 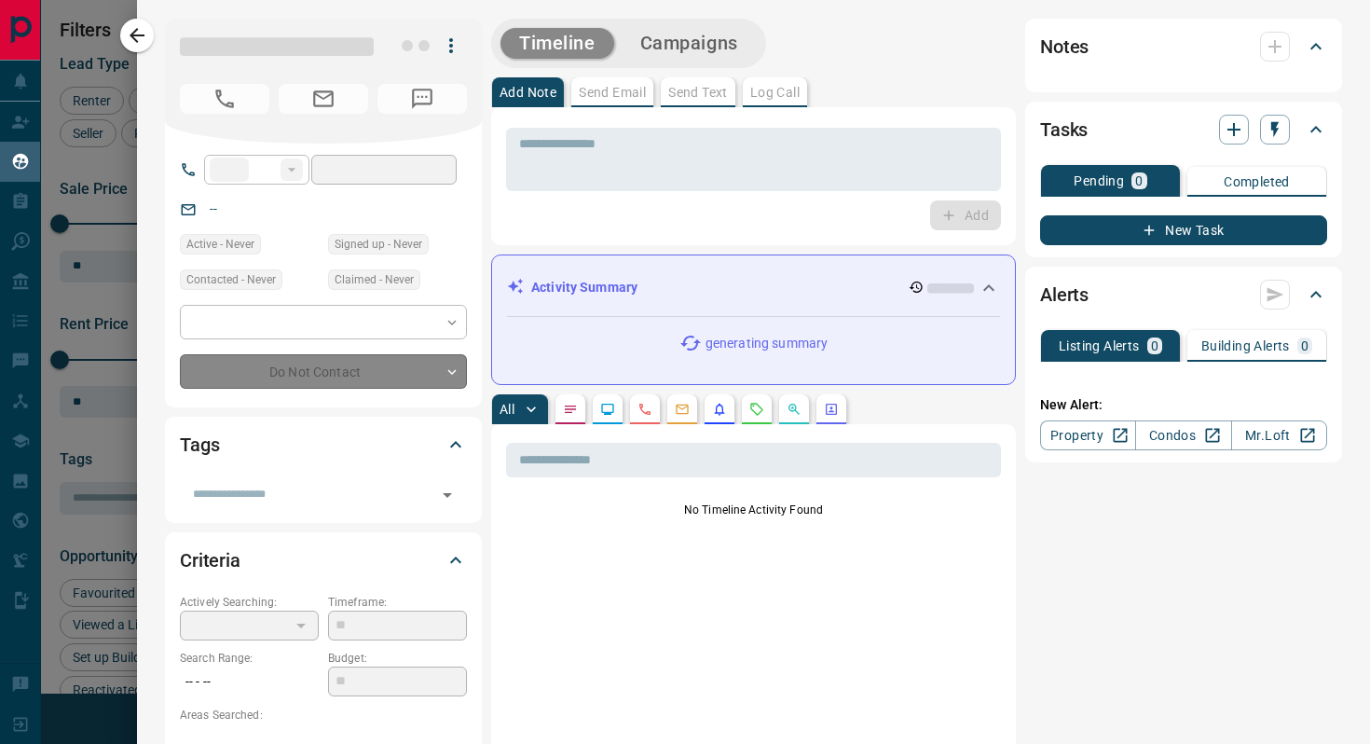 I want to click on a: Condos, so click(x=1183, y=435).